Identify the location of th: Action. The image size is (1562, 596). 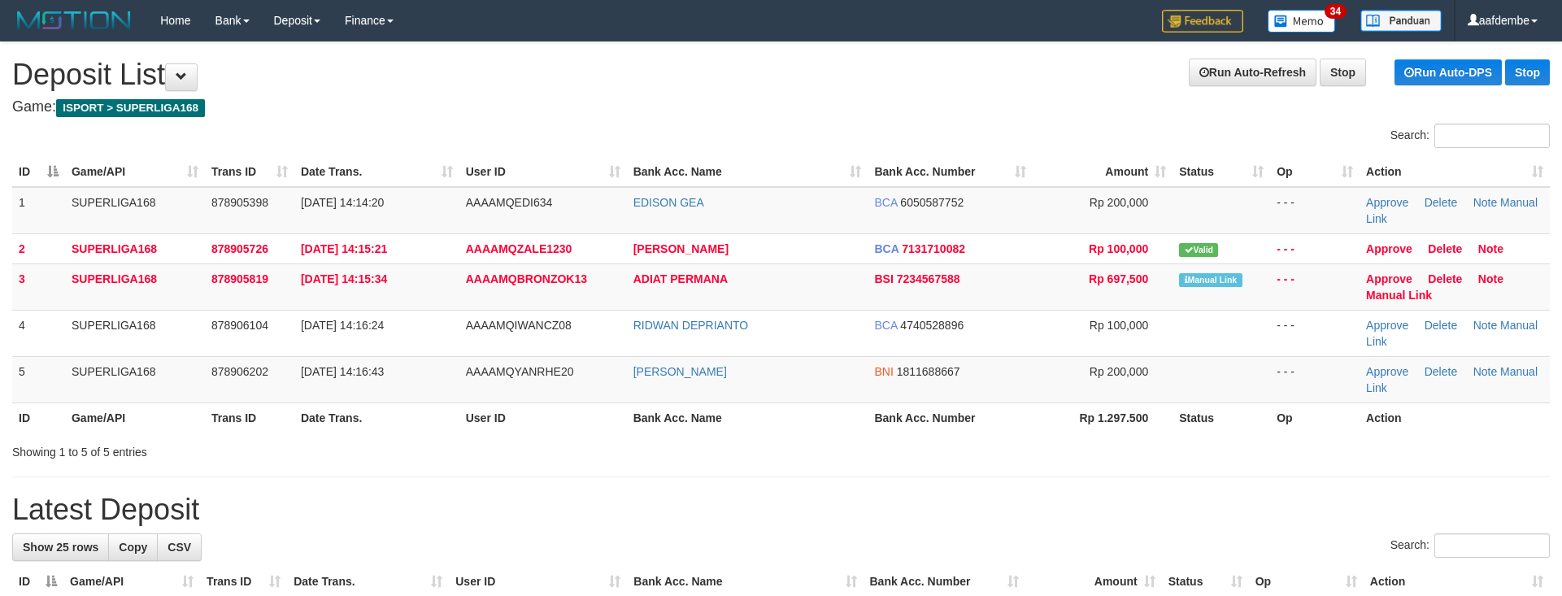
(1455, 417).